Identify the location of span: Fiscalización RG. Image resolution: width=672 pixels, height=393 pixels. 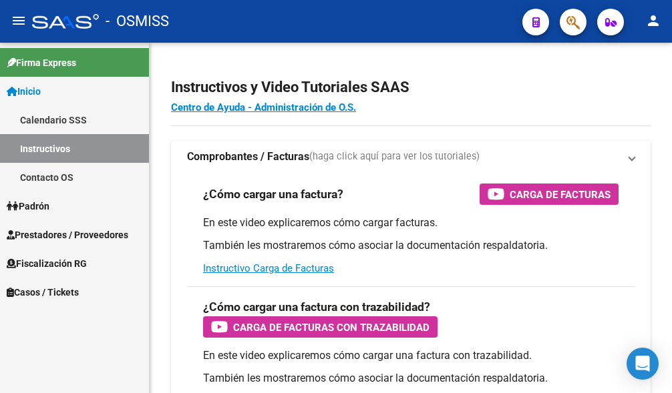
(47, 264).